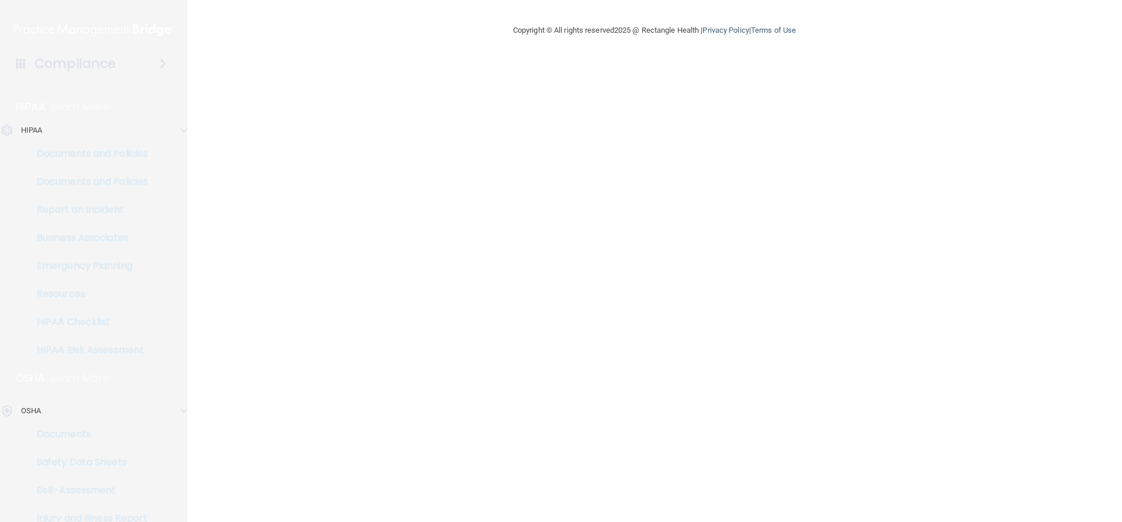 The image size is (1122, 522). Describe the element at coordinates (87, 210) in the screenshot. I see `p: Report an Incident` at that location.